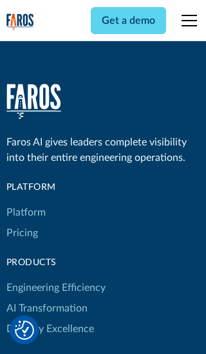  Describe the element at coordinates (26, 213) in the screenshot. I see `a: Platform` at that location.